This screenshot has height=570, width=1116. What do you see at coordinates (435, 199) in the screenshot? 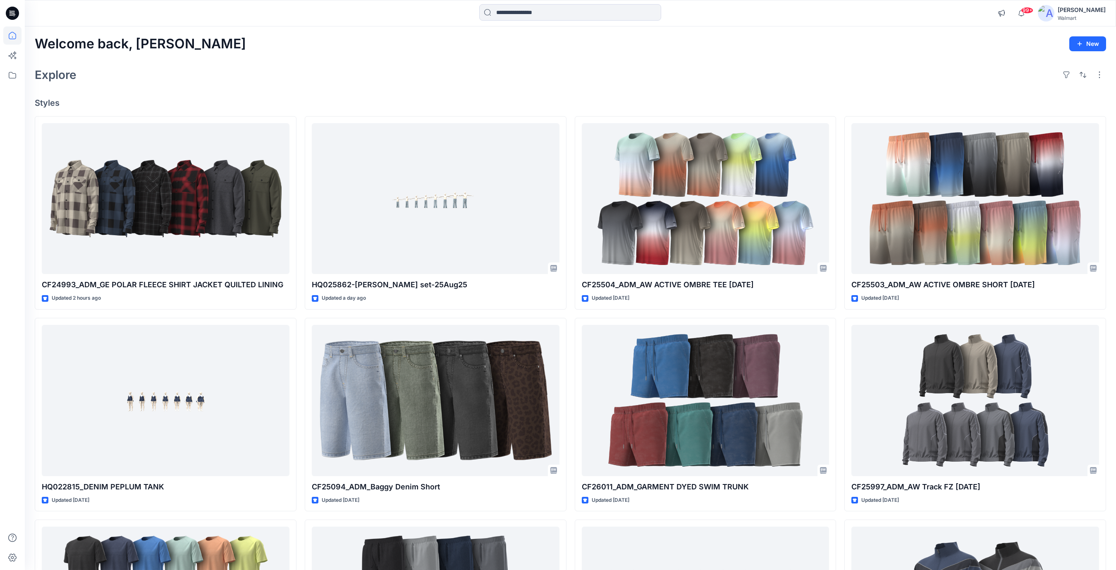
I see `a: HQ025862-BAGGY DENIM JEAN-Size set-25Aug25` at bounding box center [435, 199].